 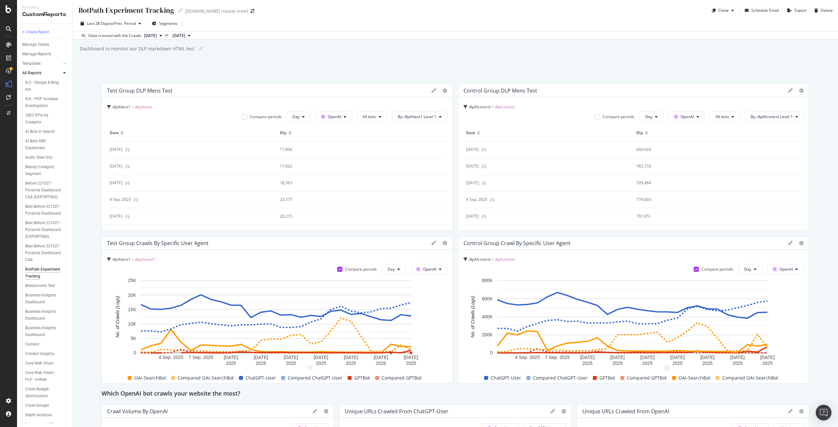 What do you see at coordinates (633, 310) in the screenshot?
I see `div: Control Group Crawl by Specific User AgentdlpAIcontrol = dlp/controlCompare periodsDayOpenAIA cha...` at bounding box center [633, 310].